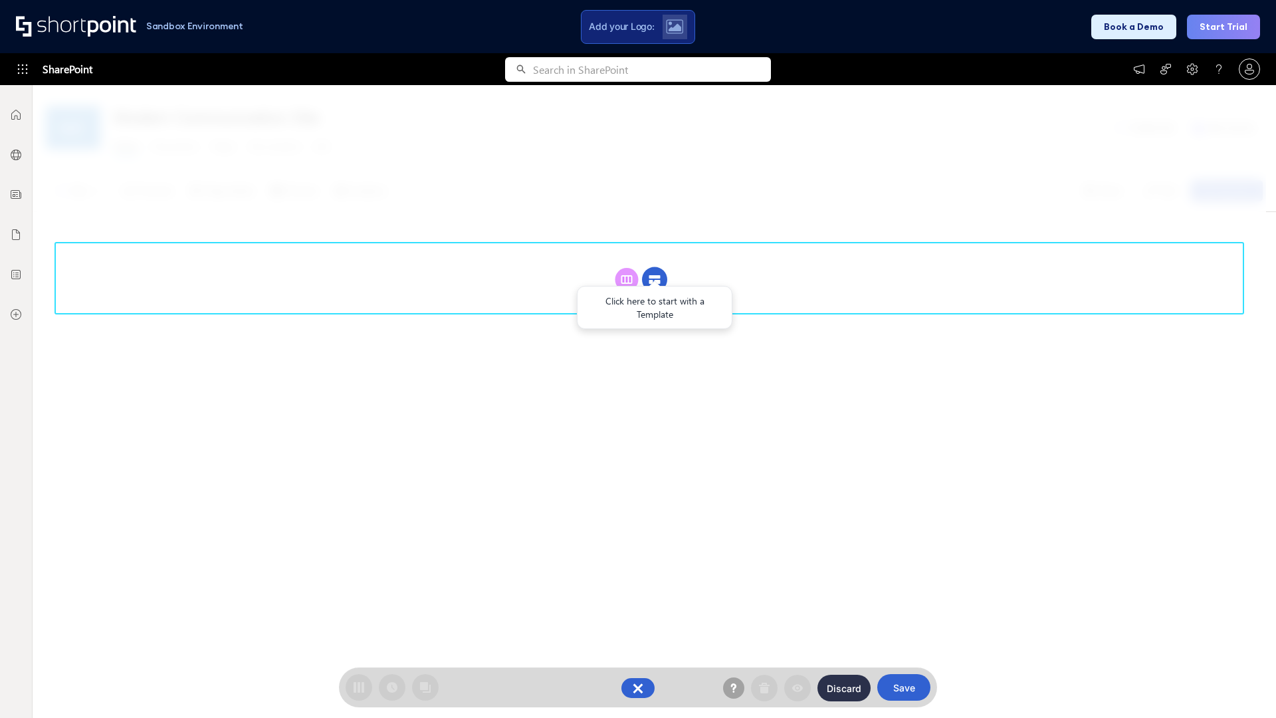 This screenshot has height=718, width=1276. What do you see at coordinates (621, 27) in the screenshot?
I see `span: Add your Logo:` at bounding box center [621, 27].